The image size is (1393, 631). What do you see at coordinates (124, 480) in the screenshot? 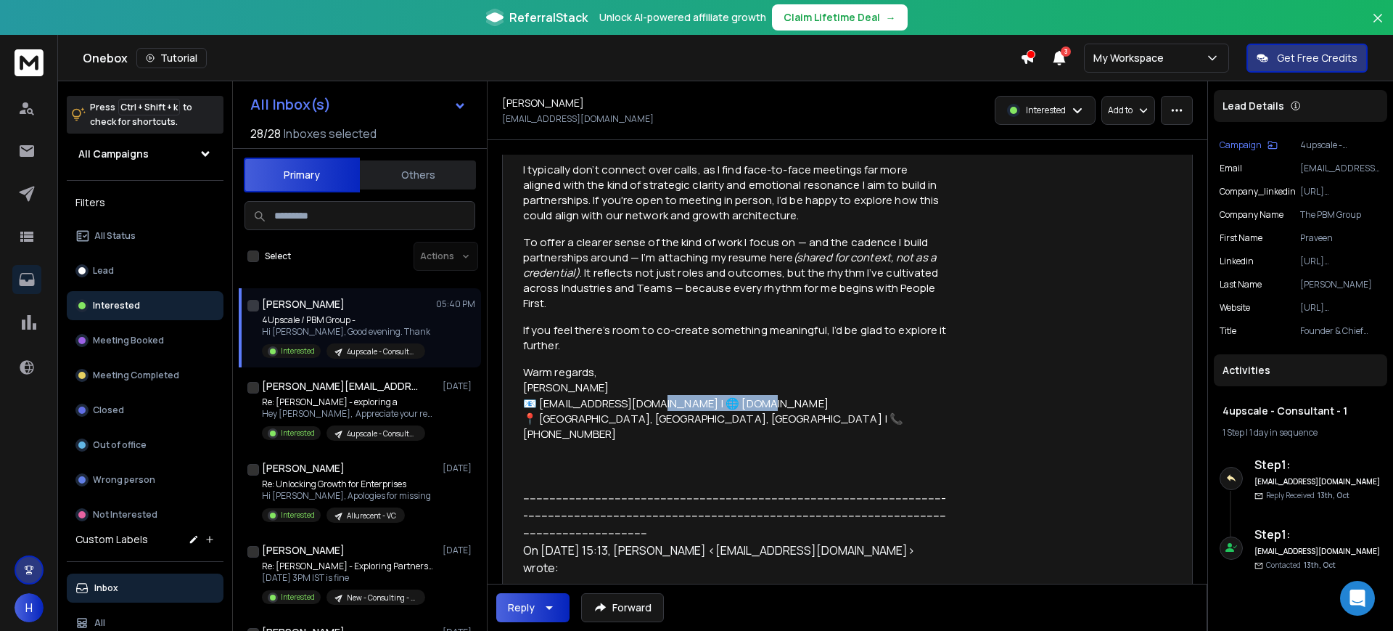
I see `p: Wrong person` at bounding box center [124, 480].